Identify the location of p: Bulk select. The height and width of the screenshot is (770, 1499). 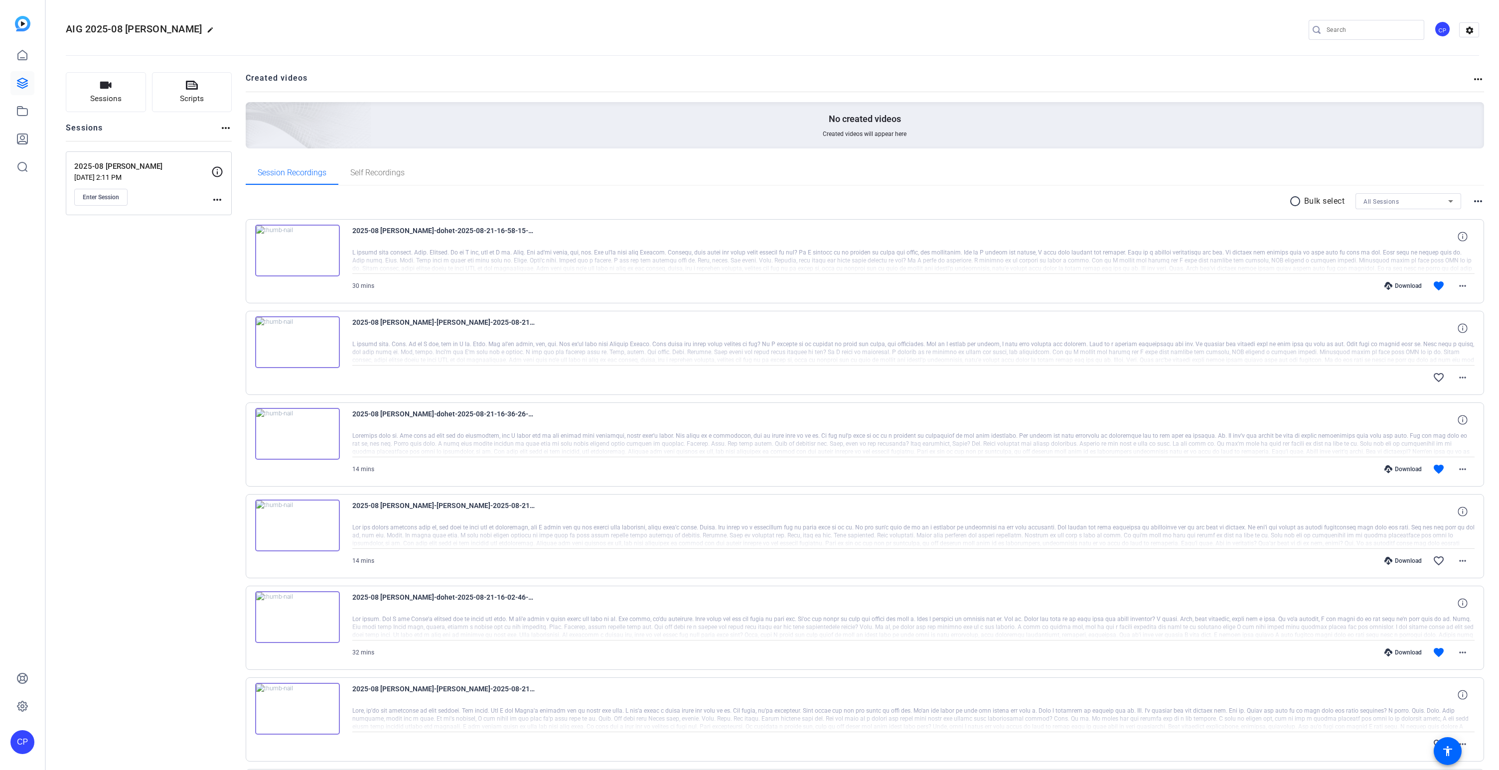
(1324, 201).